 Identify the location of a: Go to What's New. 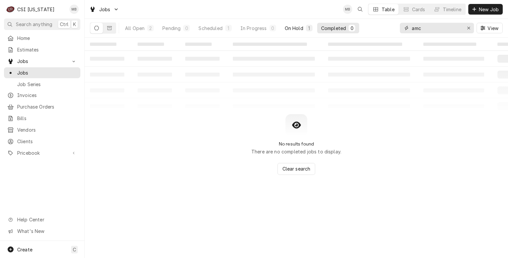
(42, 231).